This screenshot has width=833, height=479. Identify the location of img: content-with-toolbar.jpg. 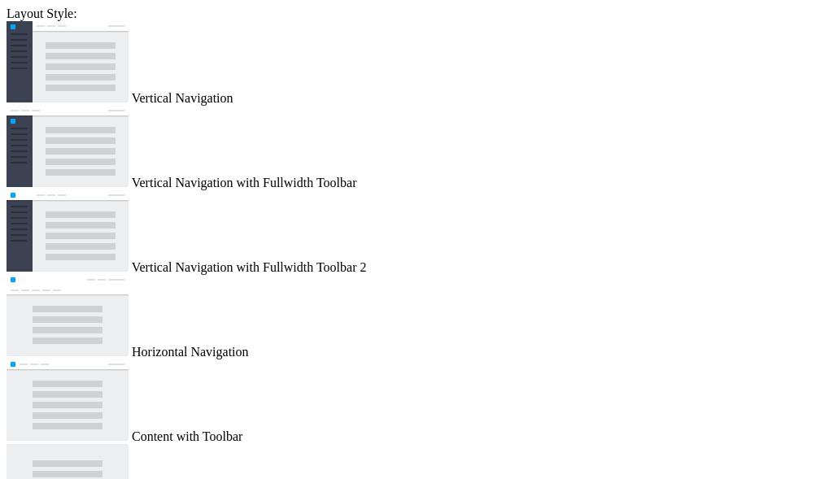
(67, 400).